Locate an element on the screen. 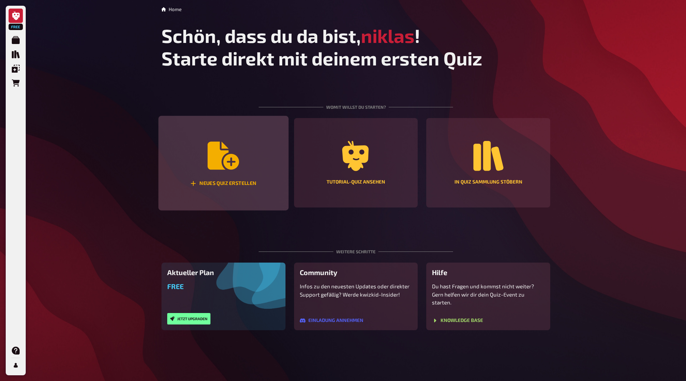 This screenshot has width=686, height=381. h3: Hilfe is located at coordinates (488, 272).